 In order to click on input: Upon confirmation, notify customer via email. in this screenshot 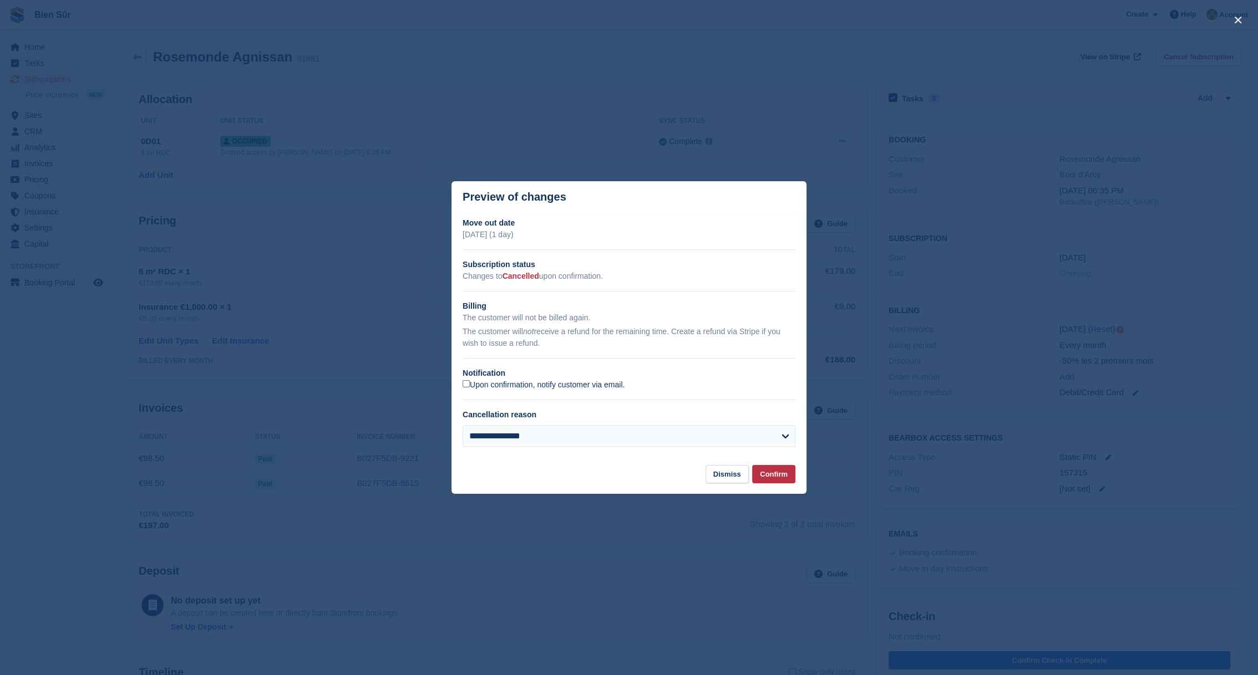, I will do `click(466, 384)`.